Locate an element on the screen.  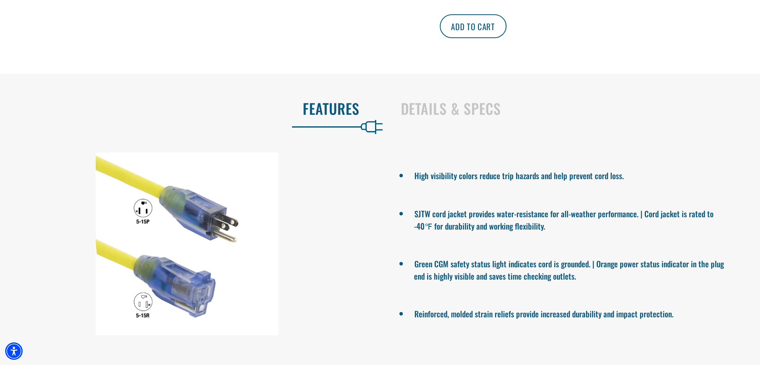
h2: Details & Specs is located at coordinates (572, 108).